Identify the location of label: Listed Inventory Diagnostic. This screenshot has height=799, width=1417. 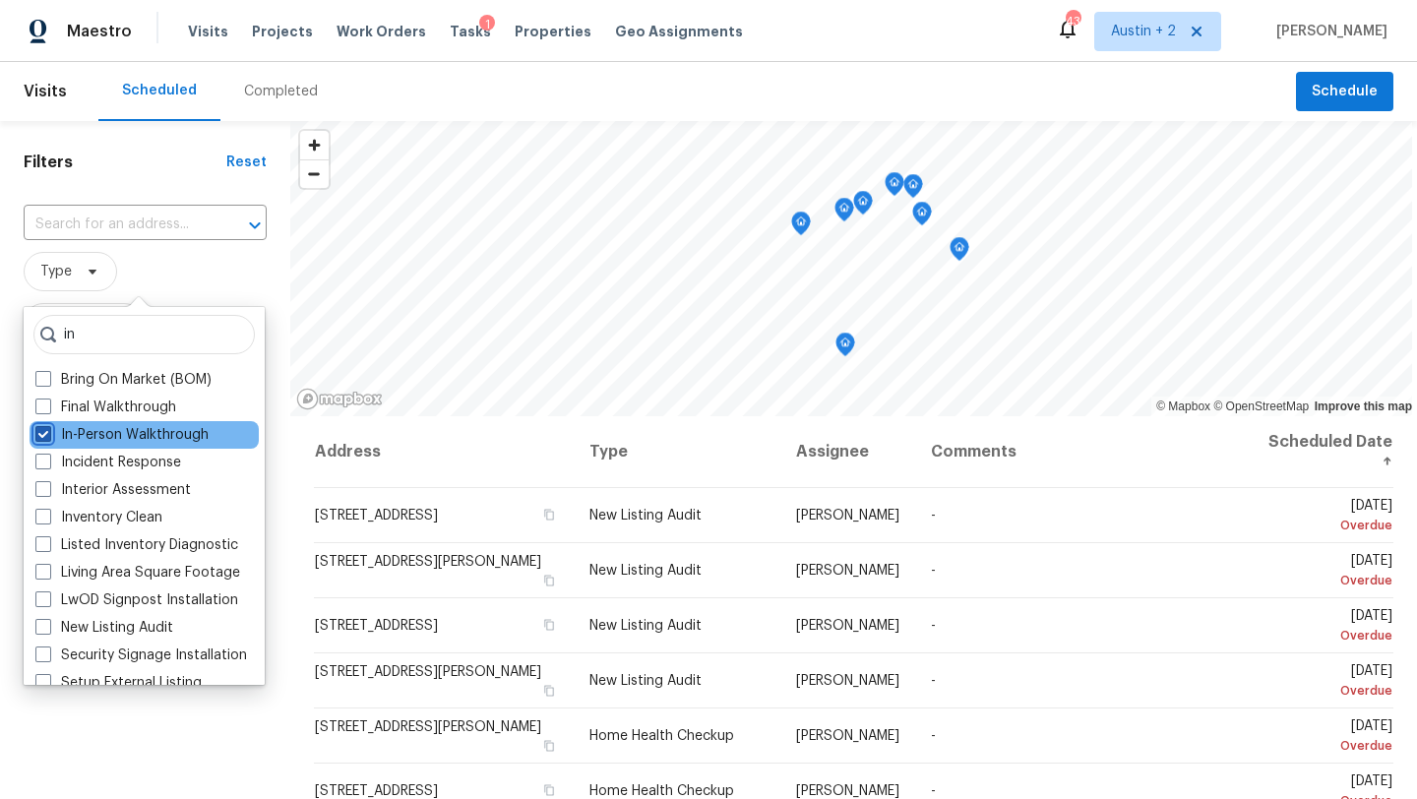
(137, 545).